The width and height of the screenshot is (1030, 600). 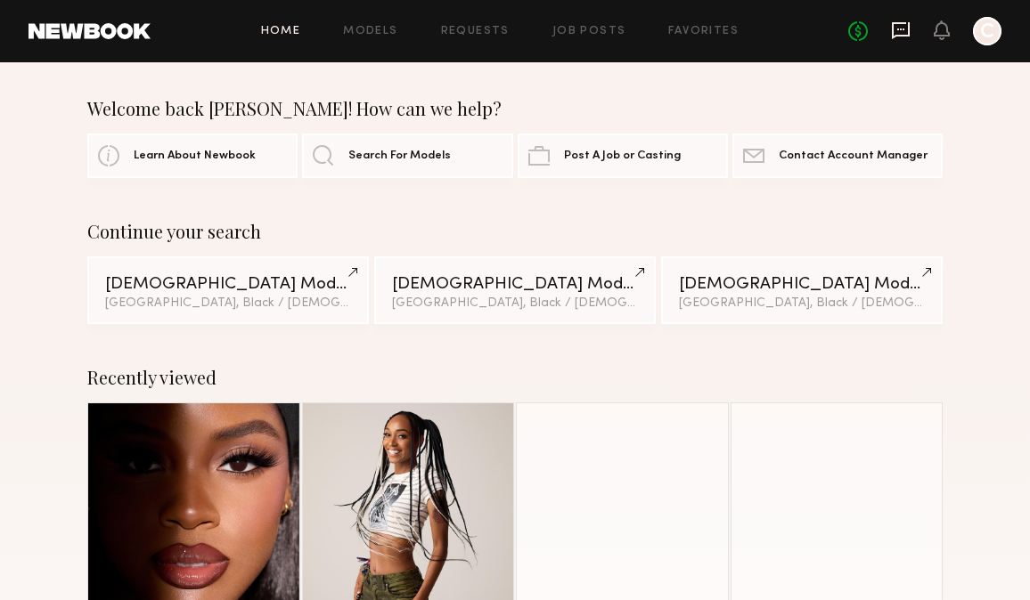 I want to click on a: Post A Job or Casting, so click(x=623, y=156).